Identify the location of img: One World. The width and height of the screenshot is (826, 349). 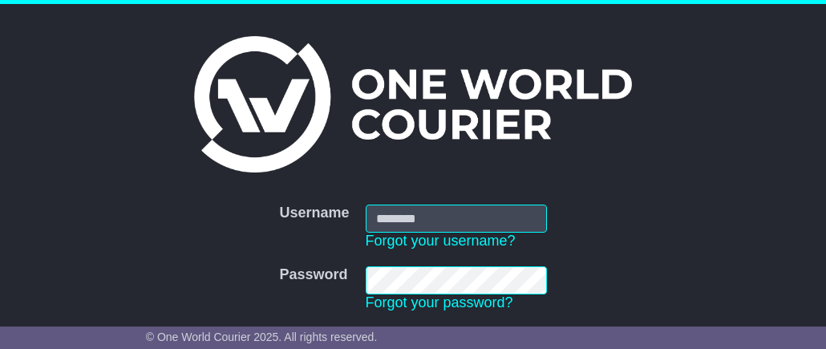
(413, 104).